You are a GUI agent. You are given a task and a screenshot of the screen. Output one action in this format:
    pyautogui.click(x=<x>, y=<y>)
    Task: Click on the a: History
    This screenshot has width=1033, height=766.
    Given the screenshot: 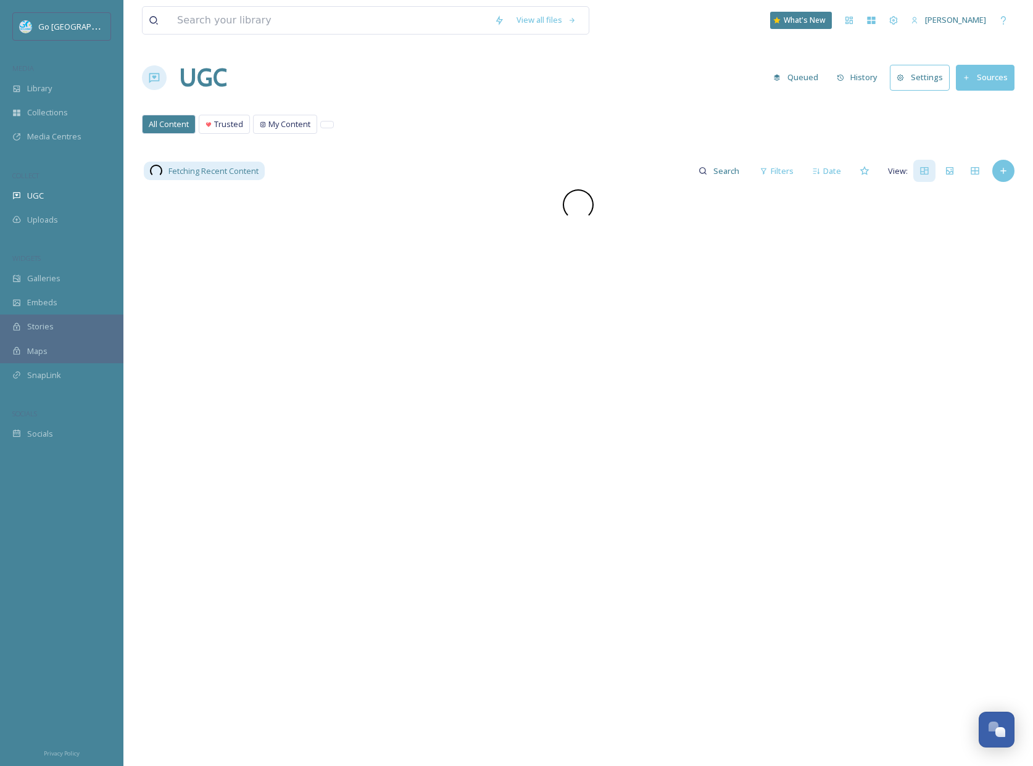 What is the action you would take?
    pyautogui.click(x=860, y=77)
    